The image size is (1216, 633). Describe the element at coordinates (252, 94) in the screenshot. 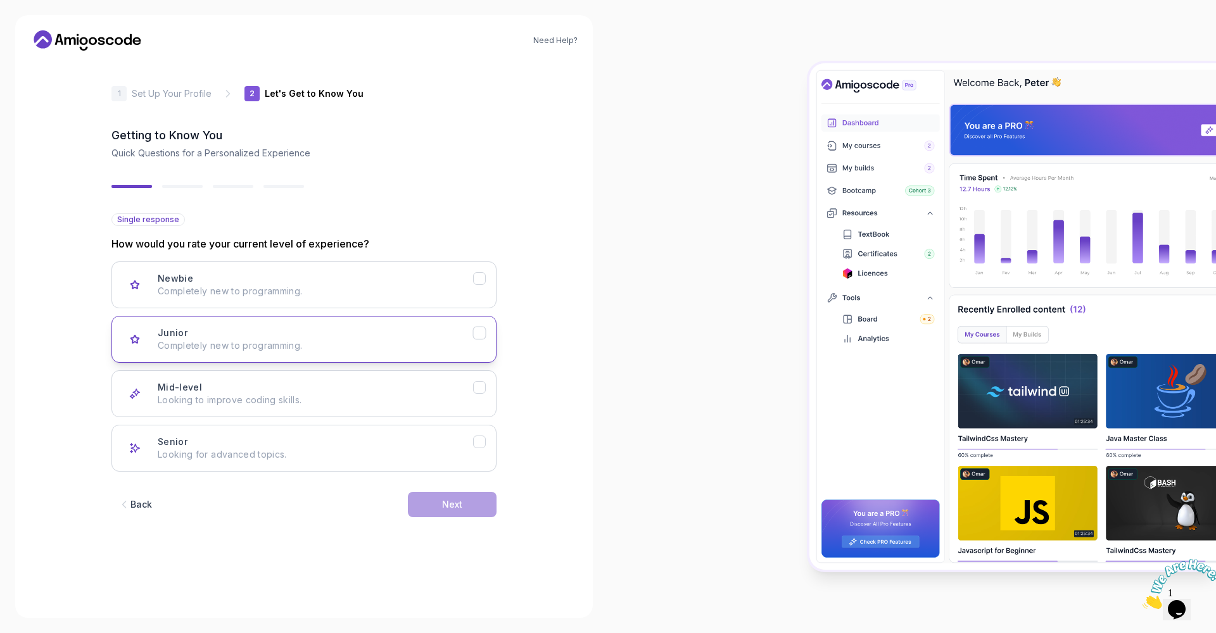

I see `p: 2` at that location.